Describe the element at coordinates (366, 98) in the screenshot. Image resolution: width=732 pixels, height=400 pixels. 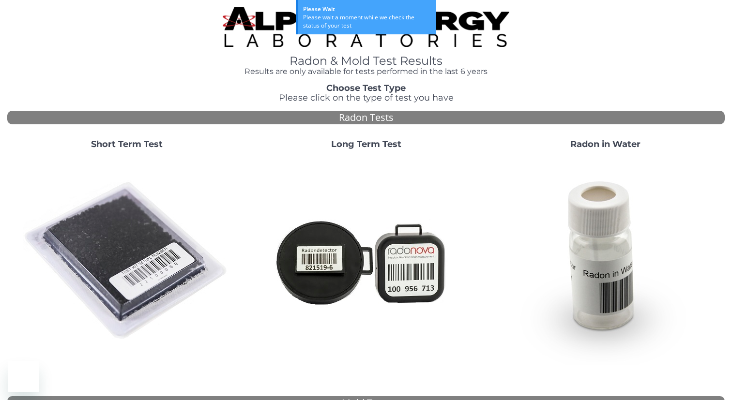
I see `span: Please click on the type of test you have` at that location.